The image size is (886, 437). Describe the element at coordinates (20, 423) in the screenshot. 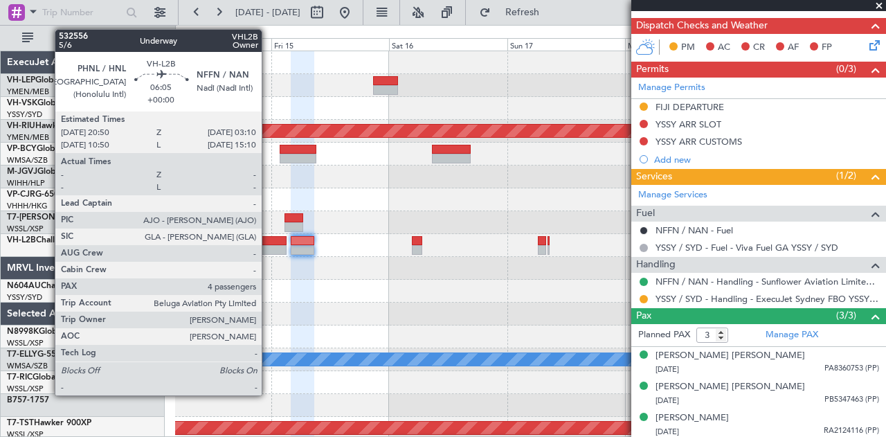

I see `span: T7-TST` at that location.